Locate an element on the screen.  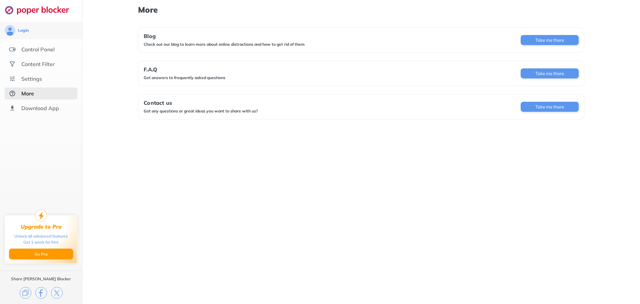
img: logo-webpage.svg is located at coordinates (40, 10).